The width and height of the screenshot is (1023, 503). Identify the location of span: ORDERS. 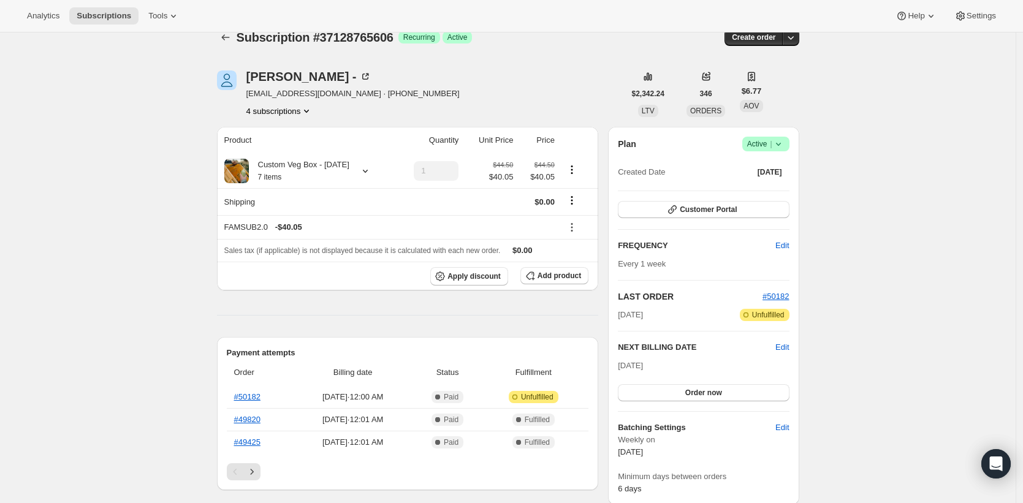
(705, 111).